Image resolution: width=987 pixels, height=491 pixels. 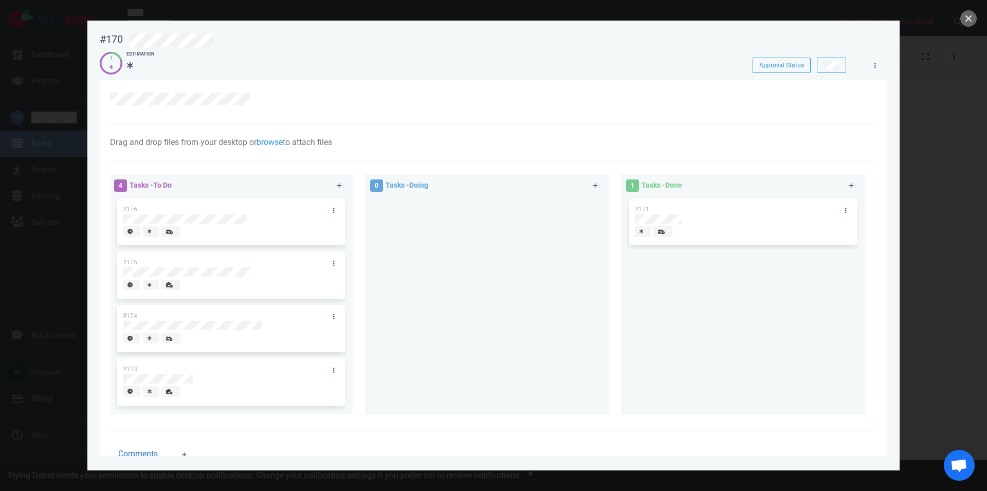 I want to click on span: #176, so click(x=130, y=209).